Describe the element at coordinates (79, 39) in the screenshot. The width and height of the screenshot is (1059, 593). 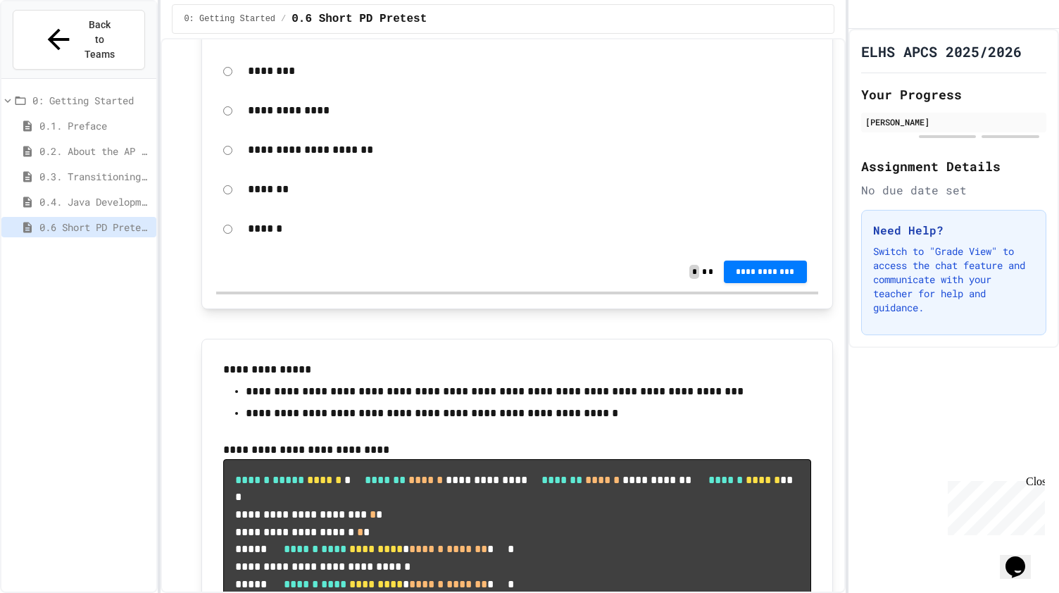
I see `button: Back to Teams` at that location.